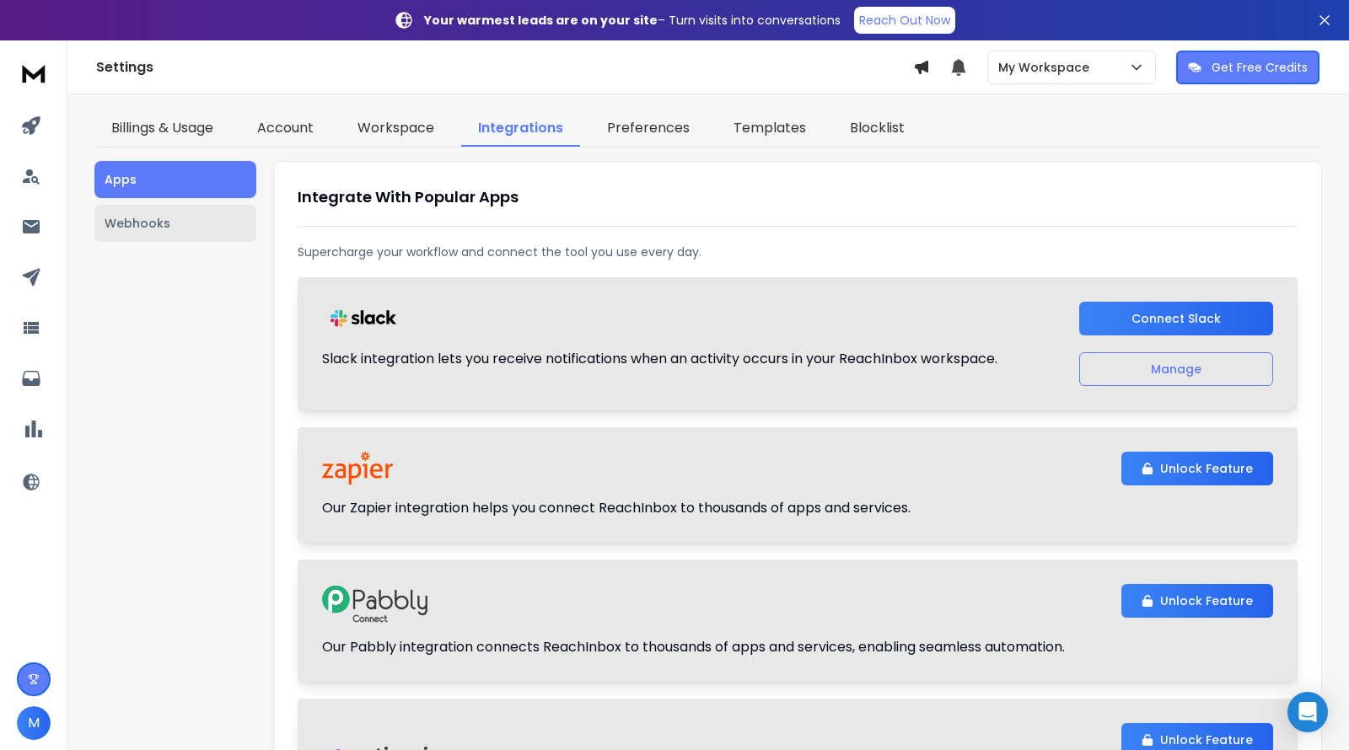 The height and width of the screenshot is (750, 1349). I want to click on button: Apps, so click(175, 180).